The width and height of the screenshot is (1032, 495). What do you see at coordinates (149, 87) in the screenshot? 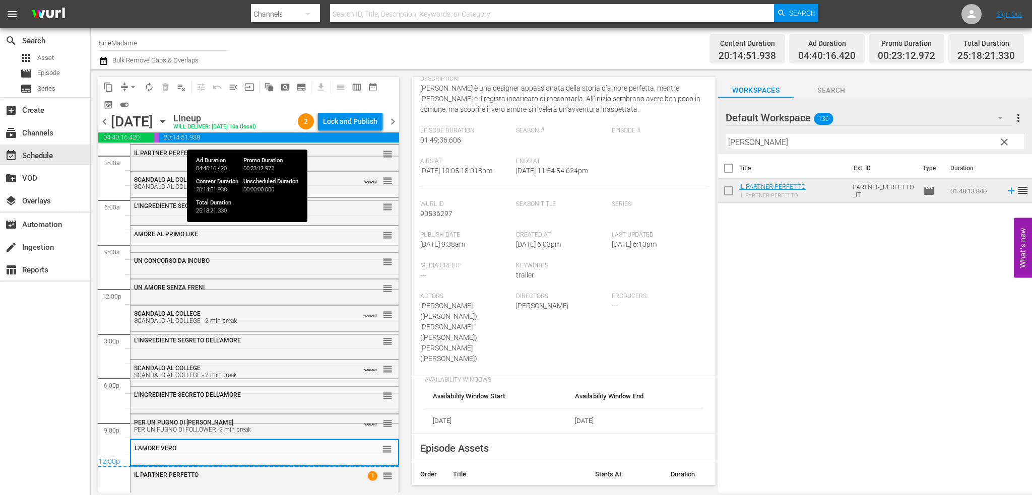
I see `span: Loop Content` at bounding box center [149, 87].